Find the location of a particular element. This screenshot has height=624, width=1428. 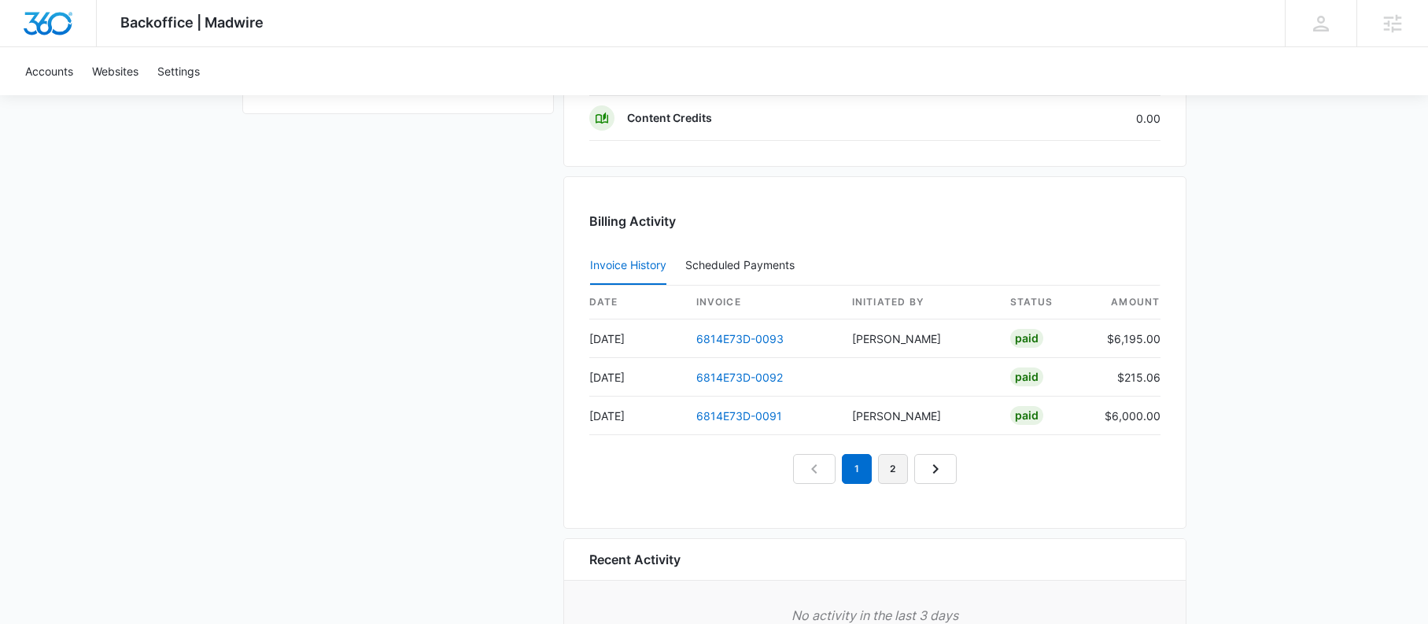

a: 6814E73D-0092 is located at coordinates (739, 377).